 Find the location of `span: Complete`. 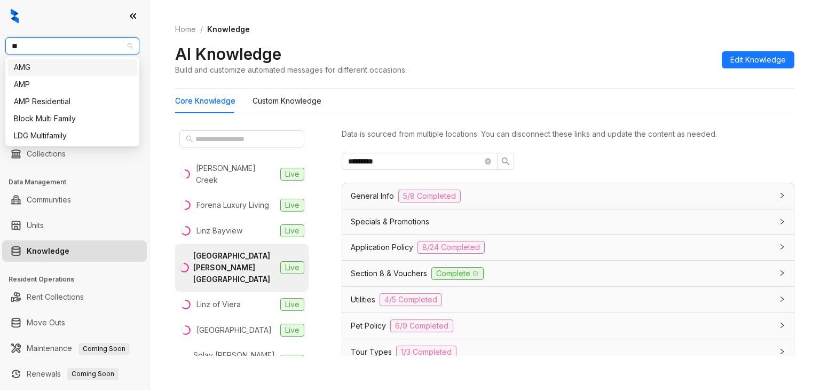

span: Complete is located at coordinates (458, 273).